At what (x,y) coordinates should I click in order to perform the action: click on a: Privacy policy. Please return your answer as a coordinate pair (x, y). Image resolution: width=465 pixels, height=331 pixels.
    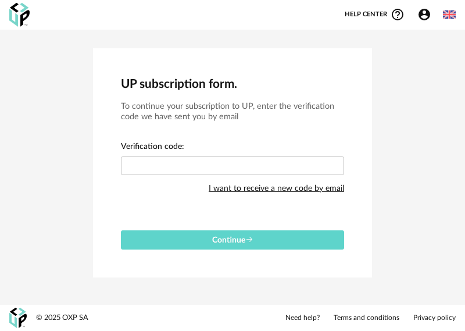
    Looking at the image, I should click on (435, 318).